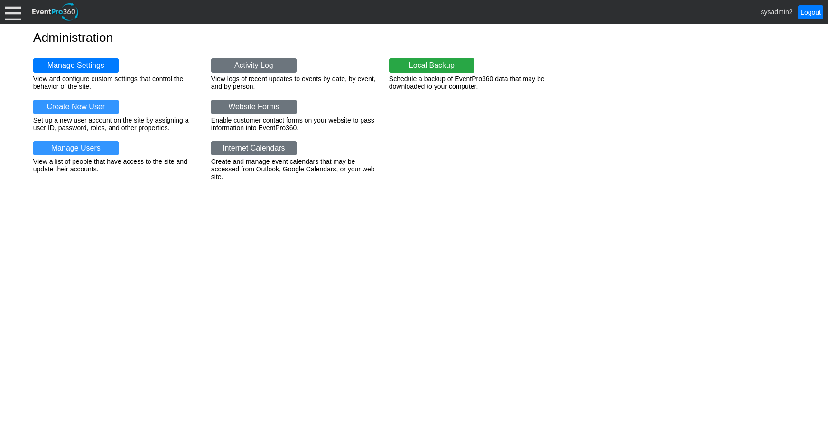 This screenshot has height=445, width=828. I want to click on a: Logout, so click(810, 12).